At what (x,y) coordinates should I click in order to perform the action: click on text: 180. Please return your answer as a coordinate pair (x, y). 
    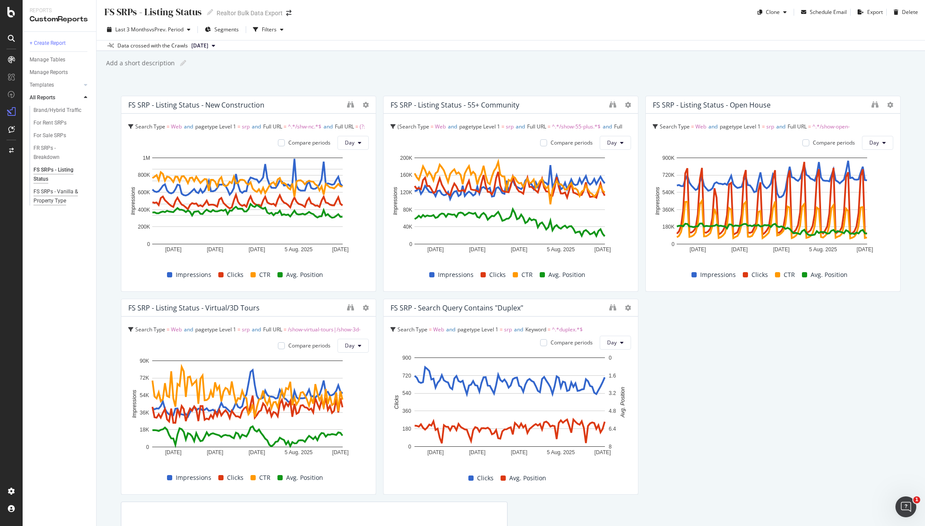
    Looking at the image, I should click on (407, 429).